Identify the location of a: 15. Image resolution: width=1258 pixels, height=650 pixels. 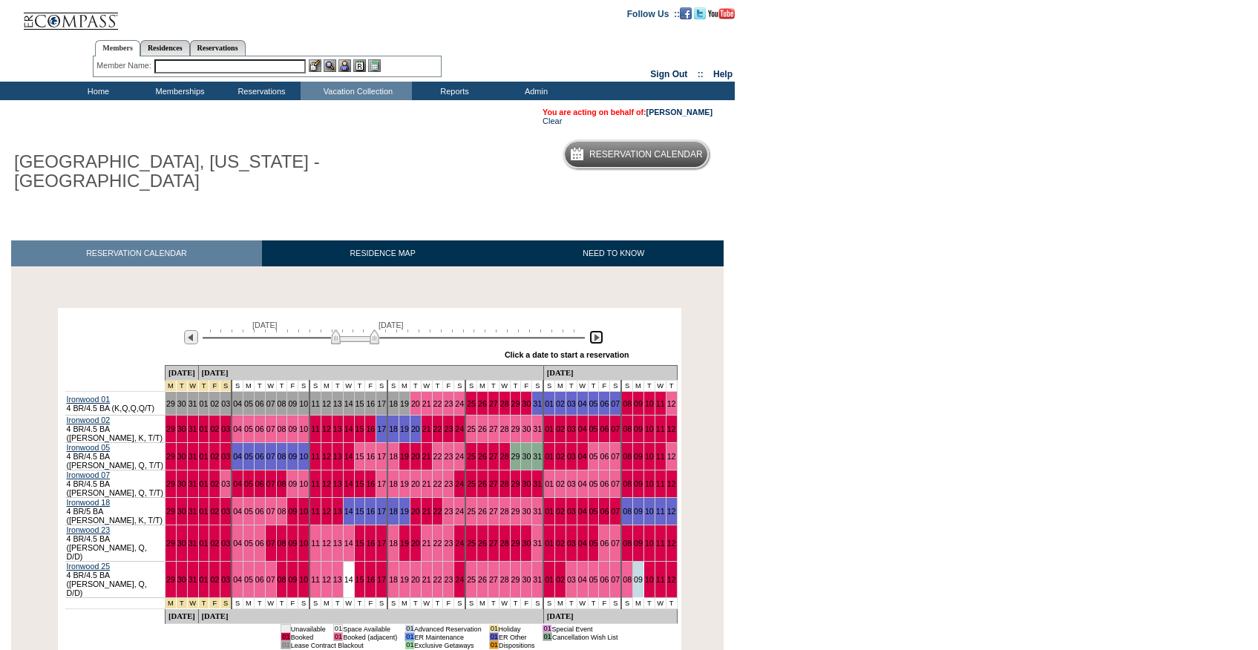
(360, 404).